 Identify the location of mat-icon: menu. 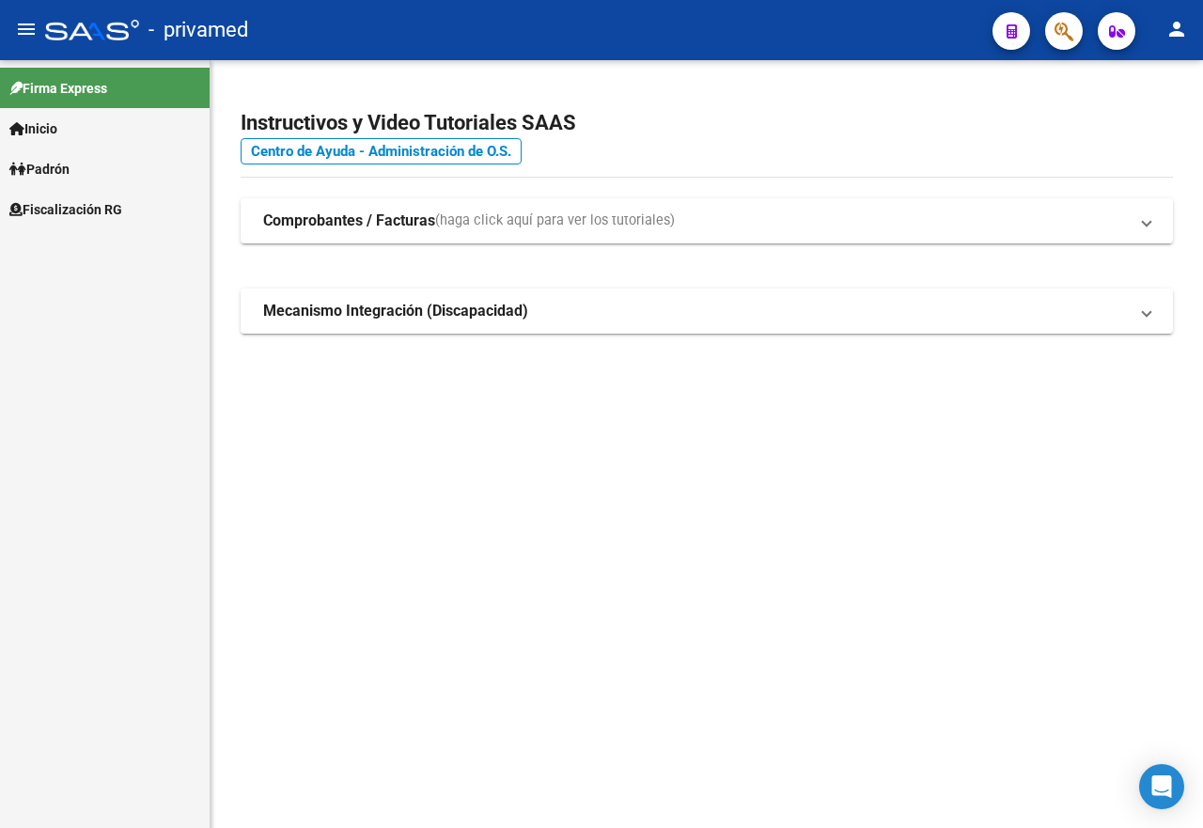
(26, 29).